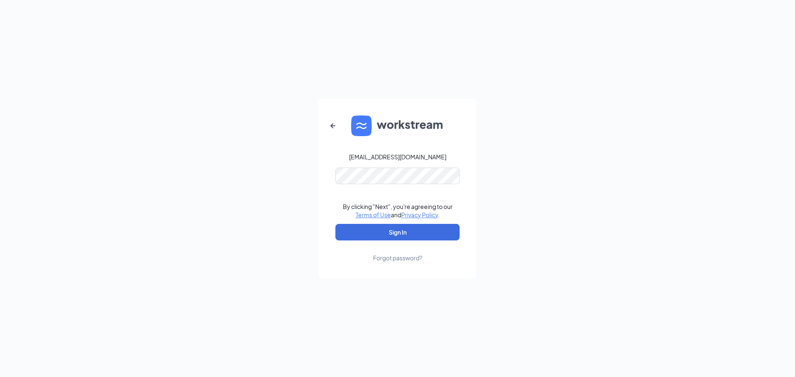  Describe the element at coordinates (397, 126) in the screenshot. I see `img: WS logo and Workstream text` at that location.